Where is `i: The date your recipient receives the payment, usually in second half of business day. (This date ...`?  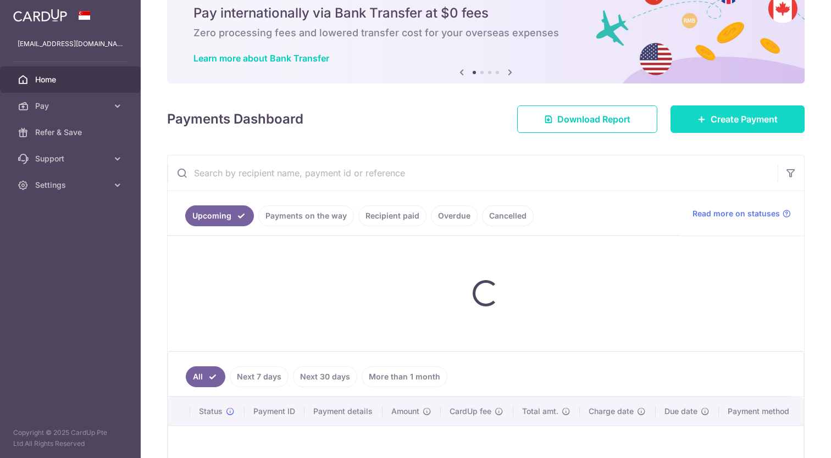 i: The date your recipient receives the payment, usually in second half of business day. (This date ... is located at coordinates (705, 411).